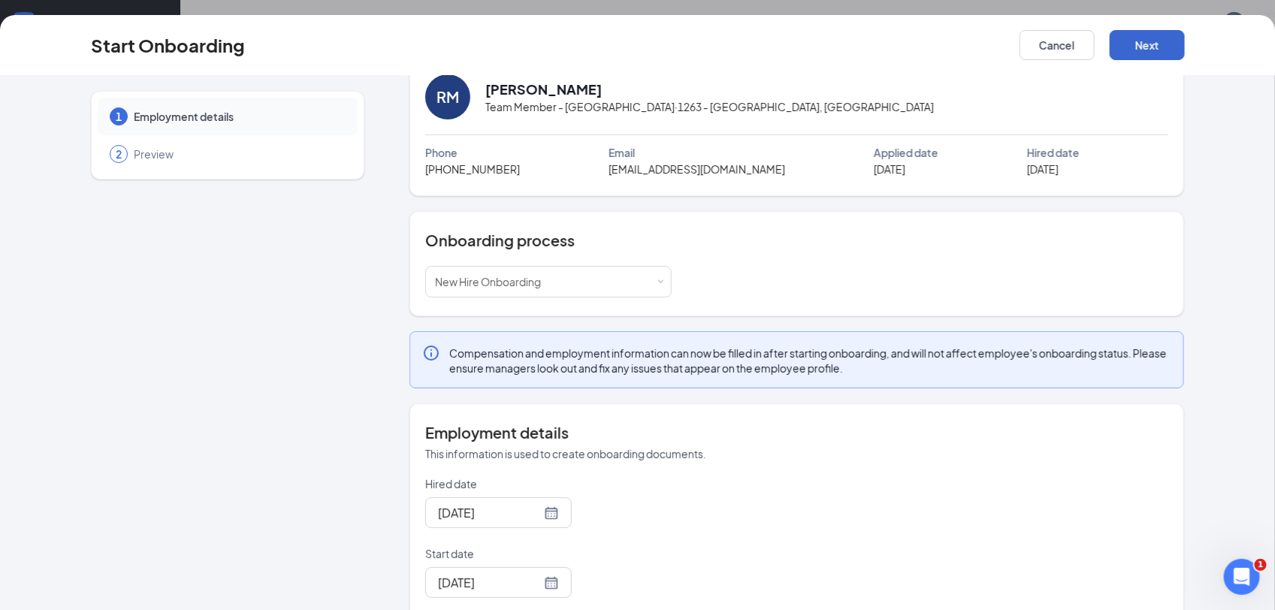  Describe the element at coordinates (441, 153) in the screenshot. I see `span: Phone` at that location.